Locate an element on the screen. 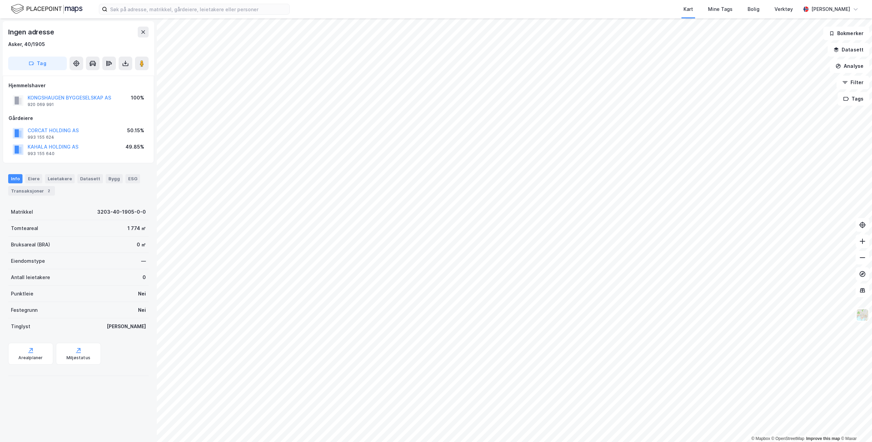 This screenshot has height=442, width=872. button: Bokmerker is located at coordinates (846, 33).